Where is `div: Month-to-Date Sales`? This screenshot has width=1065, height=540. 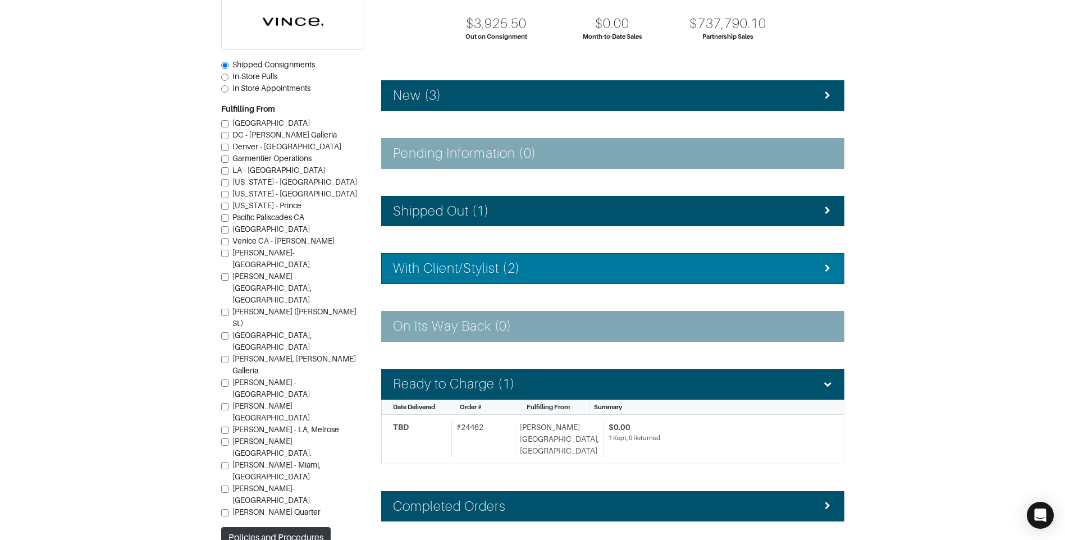
div: Month-to-Date Sales is located at coordinates (613, 37).